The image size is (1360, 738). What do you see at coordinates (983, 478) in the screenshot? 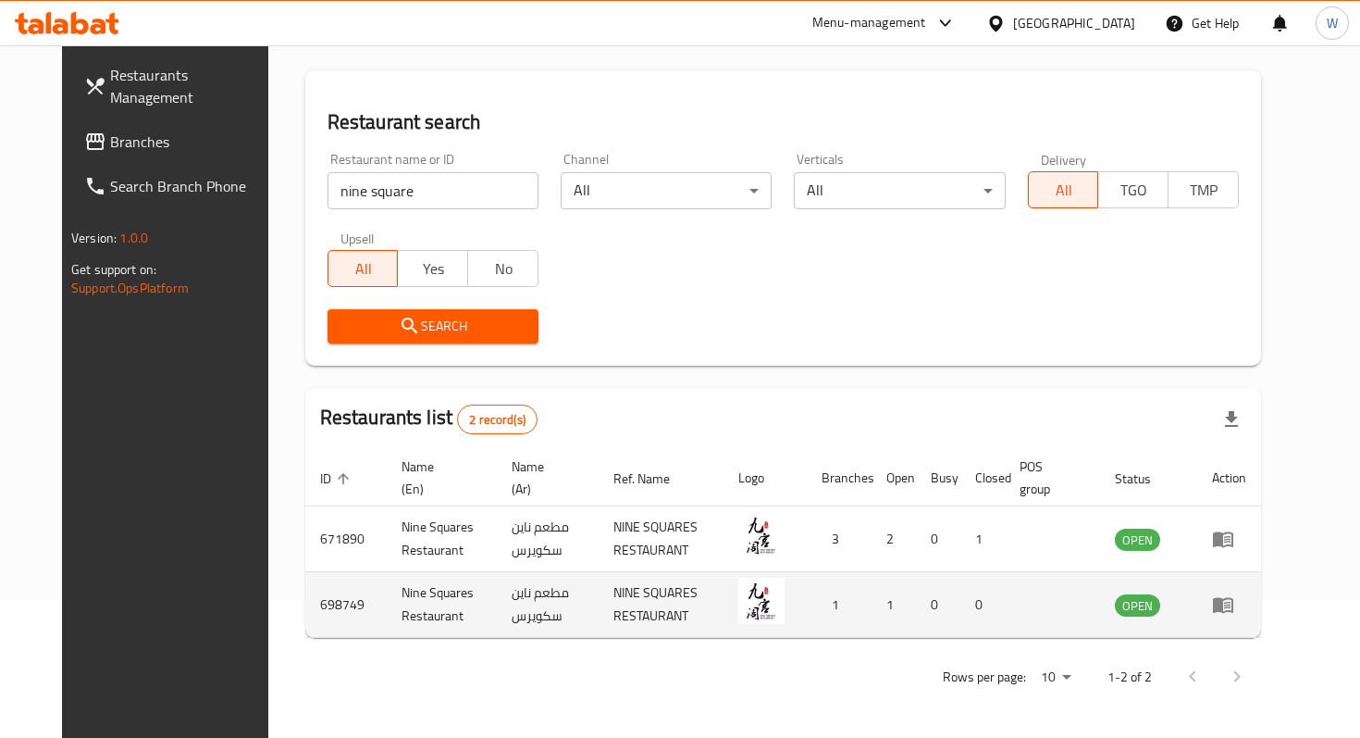
I see `th: Closed` at bounding box center [983, 478].